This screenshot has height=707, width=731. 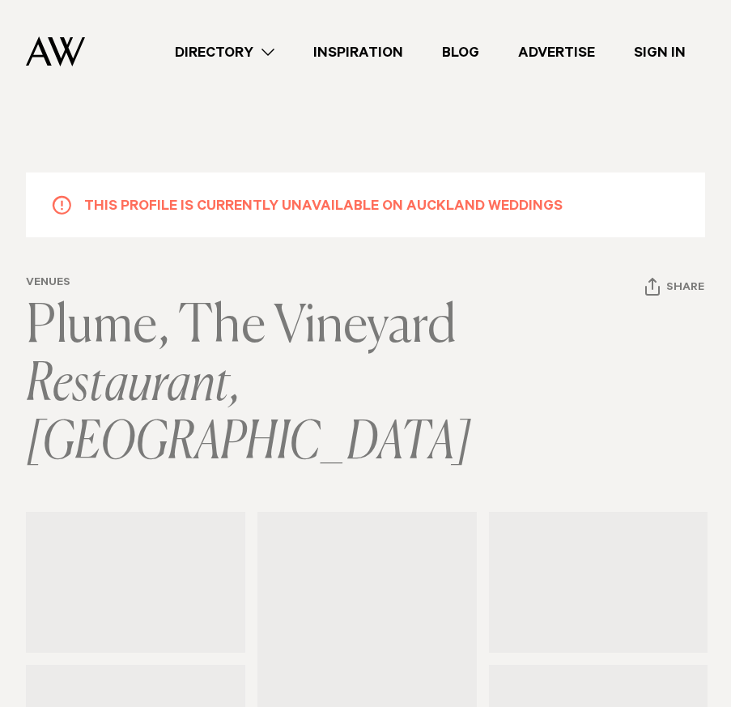 What do you see at coordinates (358, 52) in the screenshot?
I see `a: Inspiration` at bounding box center [358, 52].